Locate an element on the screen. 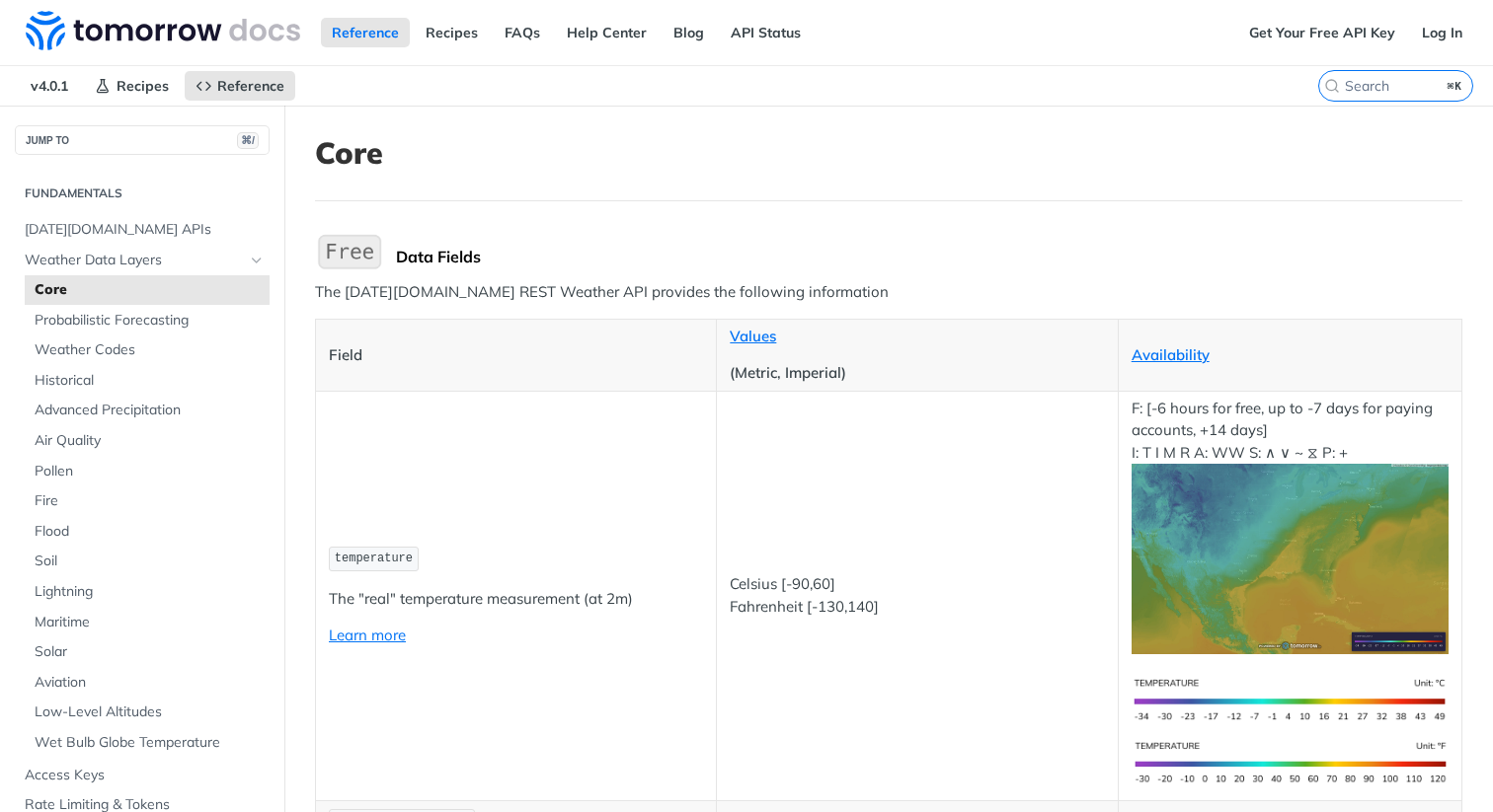 This screenshot has width=1493, height=812. img: temperature is located at coordinates (1290, 559).